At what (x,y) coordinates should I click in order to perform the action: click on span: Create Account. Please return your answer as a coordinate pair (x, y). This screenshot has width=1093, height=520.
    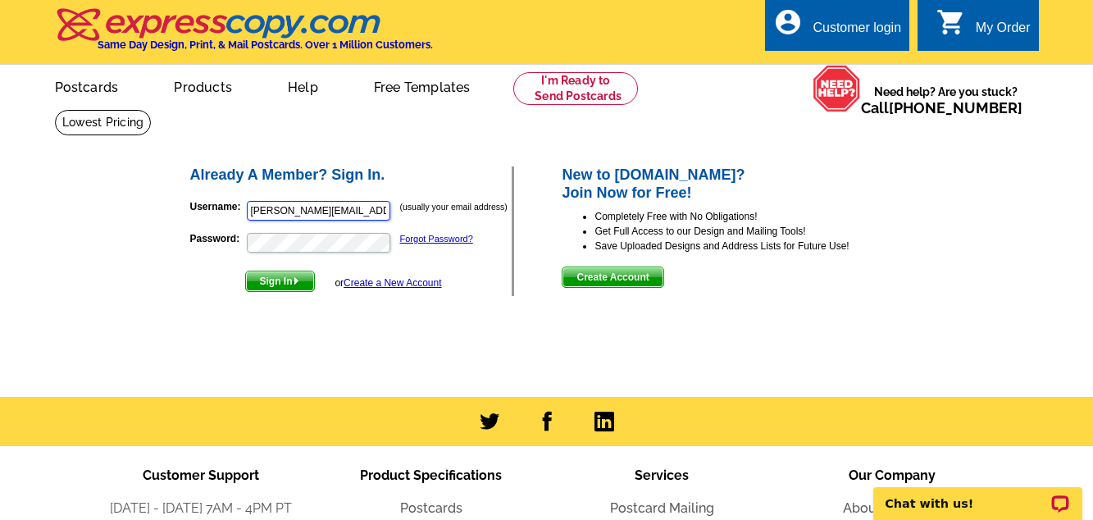
    Looking at the image, I should click on (612, 277).